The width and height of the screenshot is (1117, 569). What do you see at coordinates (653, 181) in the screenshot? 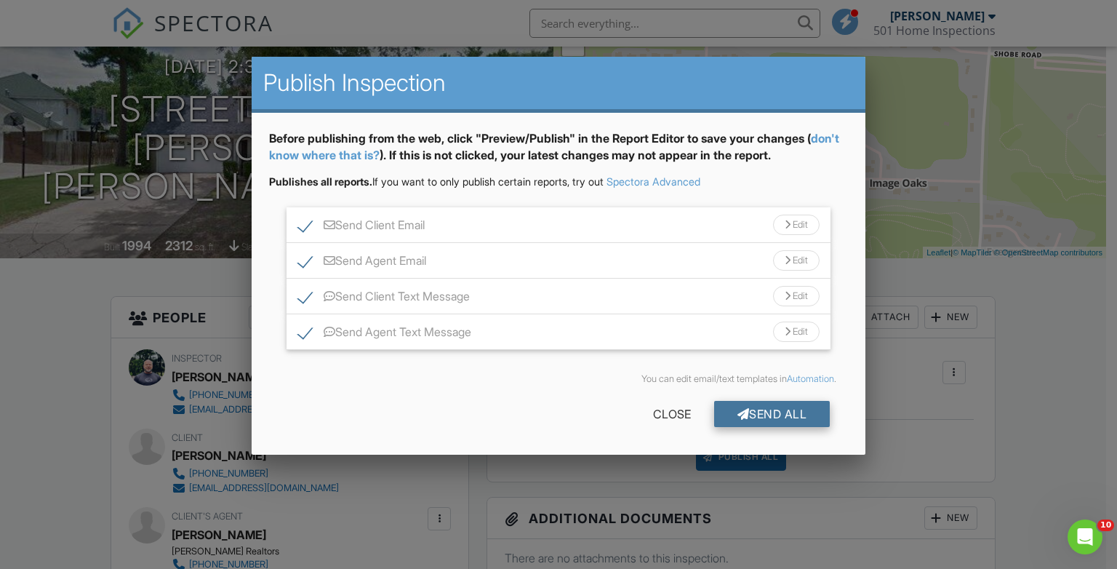
I see `a: Spectora Advanced` at bounding box center [653, 181].